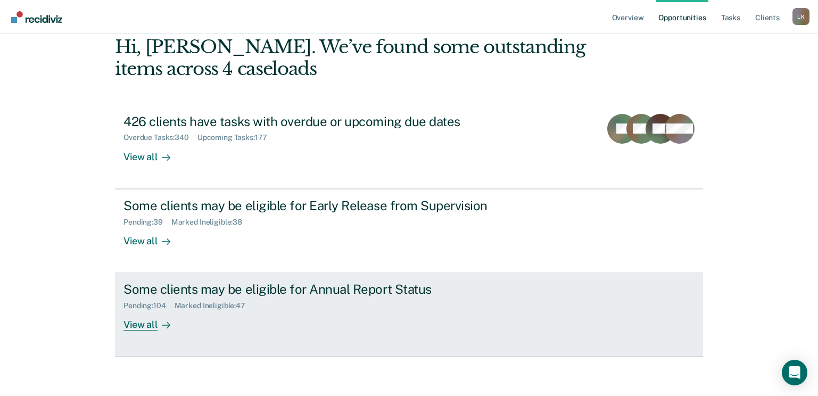  I want to click on div: Some clients may be eligible for Annual Report Status, so click(310, 289).